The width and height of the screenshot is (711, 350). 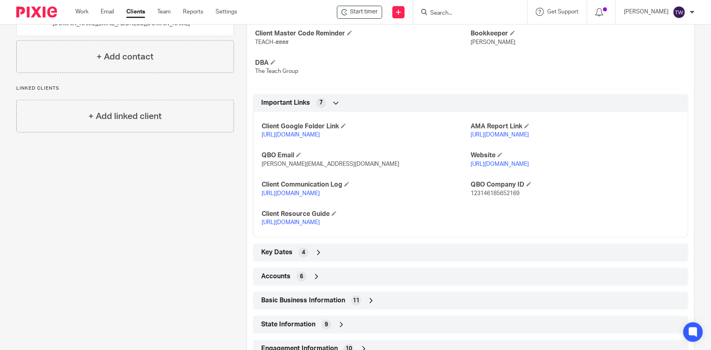 I want to click on a: Settings, so click(x=226, y=12).